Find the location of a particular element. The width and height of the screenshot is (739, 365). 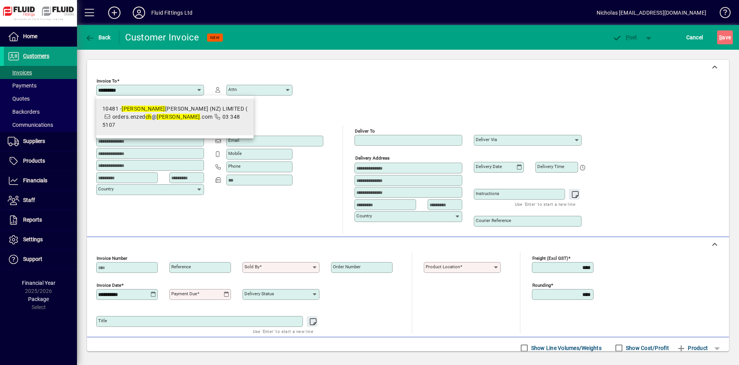

span: Customers is located at coordinates (36, 56).